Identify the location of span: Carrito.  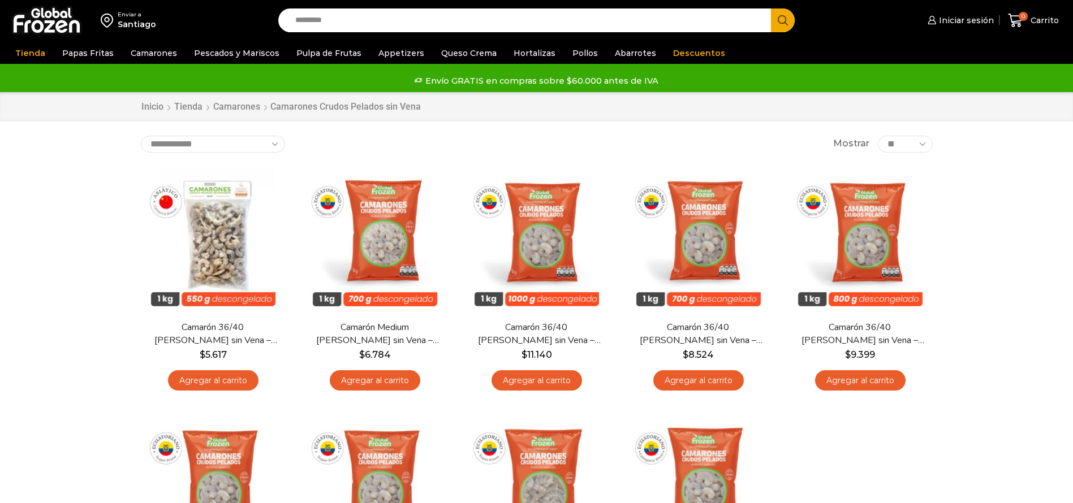
(1043, 20).